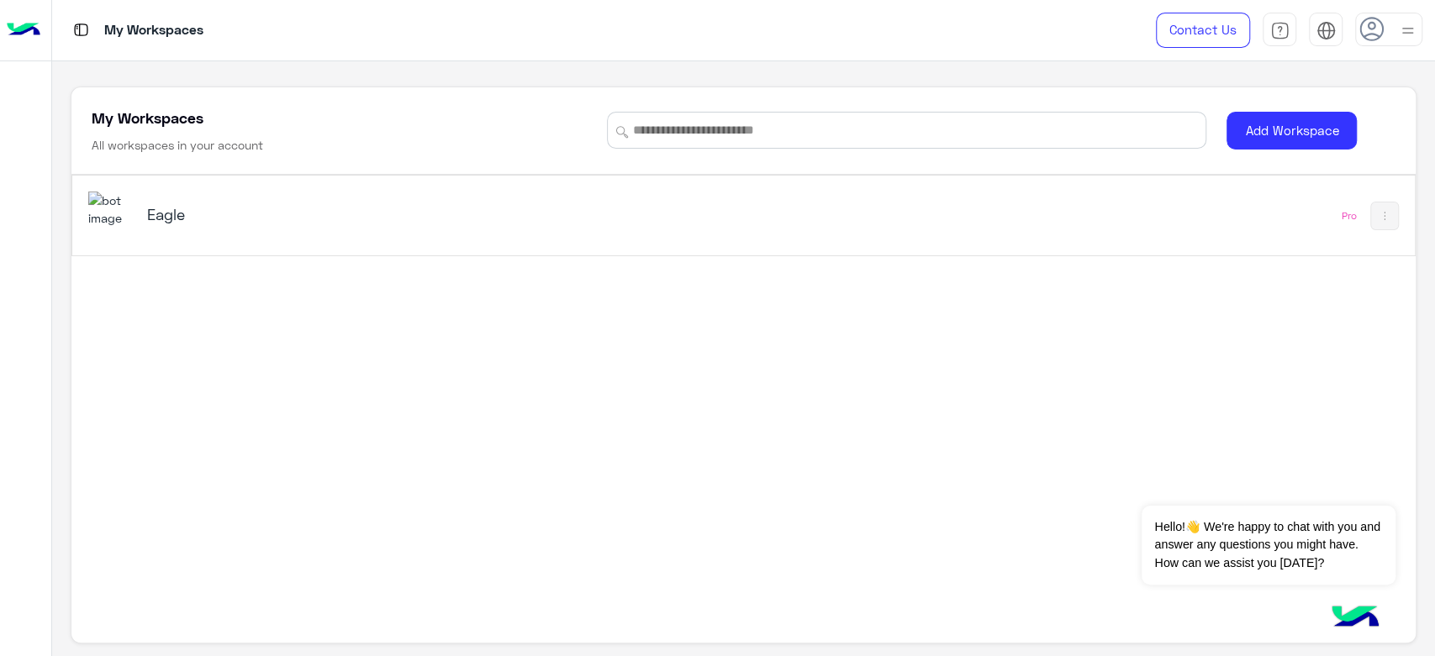 The height and width of the screenshot is (656, 1435). What do you see at coordinates (1267, 545) in the screenshot?
I see `span: Hello!👋 We're happy to chat with you and answer any questions you might have. How can we assist y...` at bounding box center [1267, 545].